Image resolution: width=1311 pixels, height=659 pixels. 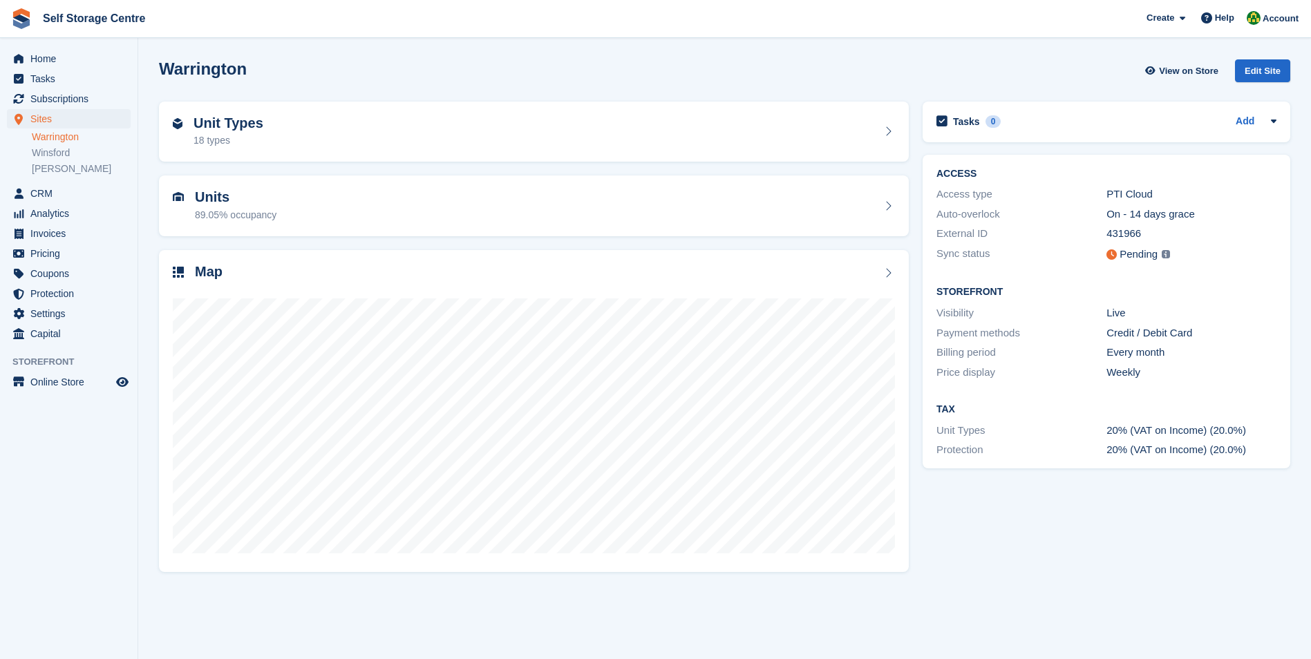 I want to click on img: Diane Williams, so click(x=1254, y=18).